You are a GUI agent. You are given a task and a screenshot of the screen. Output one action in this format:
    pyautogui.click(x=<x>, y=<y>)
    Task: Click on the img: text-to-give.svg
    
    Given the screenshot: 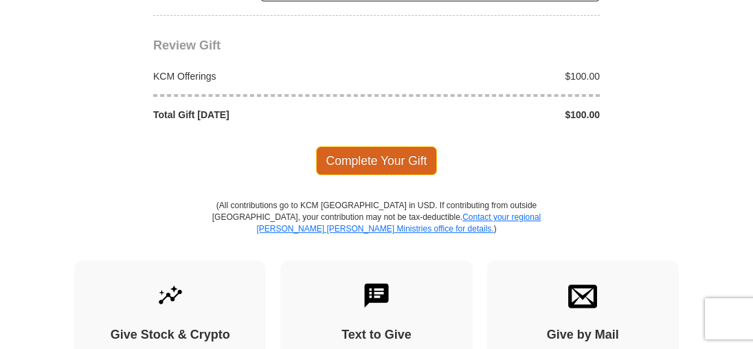 What is the action you would take?
    pyautogui.click(x=377, y=295)
    